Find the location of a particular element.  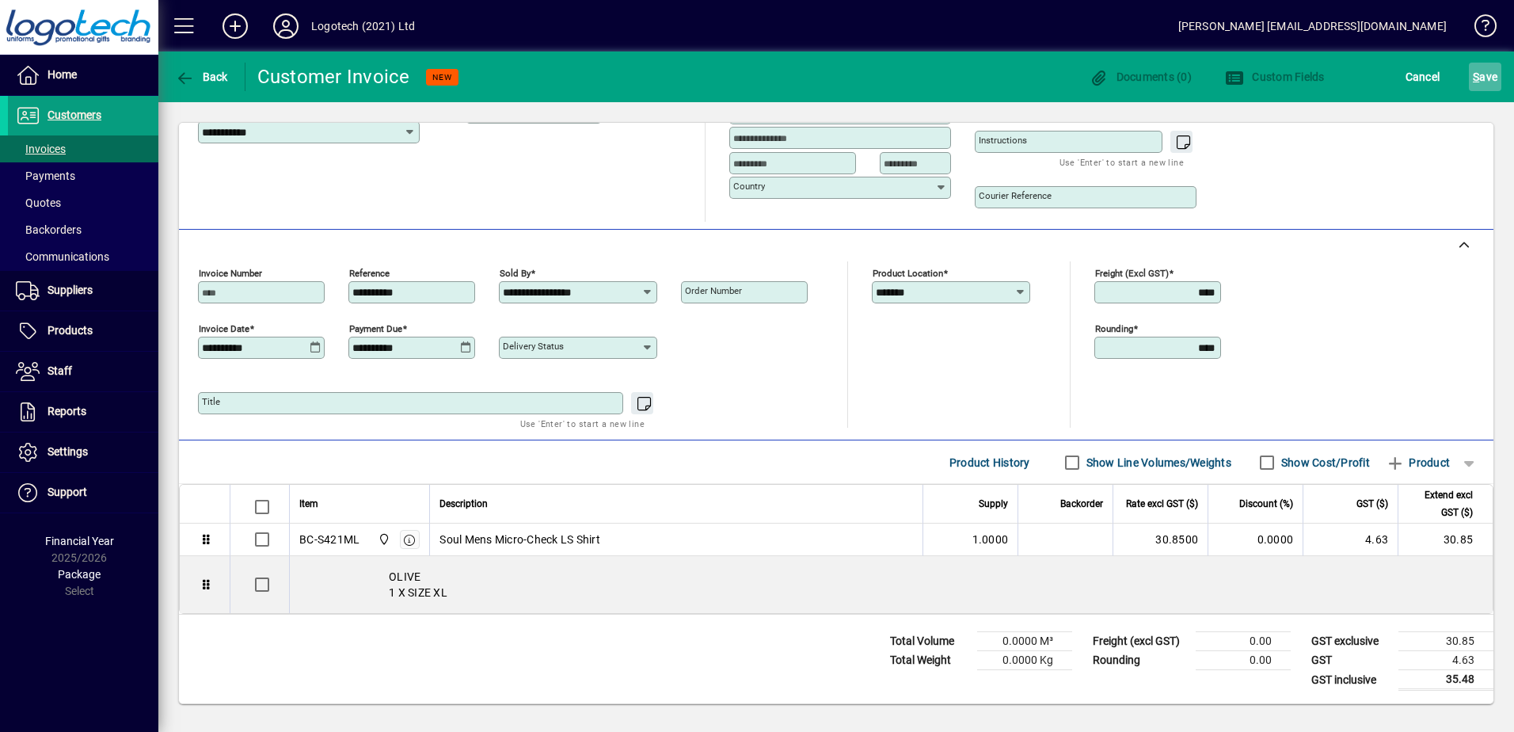

mat-label: Freight (excl GST) is located at coordinates (1132, 273).